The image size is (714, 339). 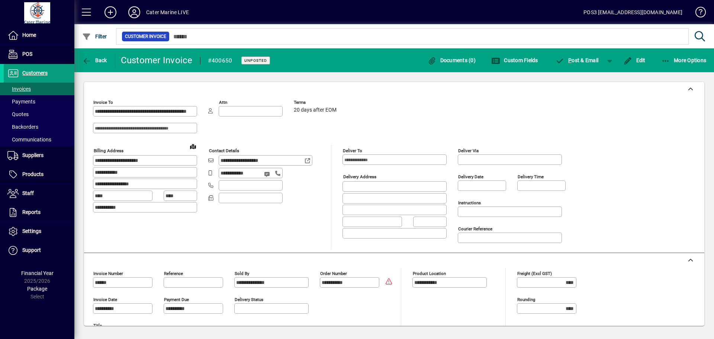 What do you see at coordinates (95, 60) in the screenshot?
I see `app-page-header-button: Back` at bounding box center [95, 60].